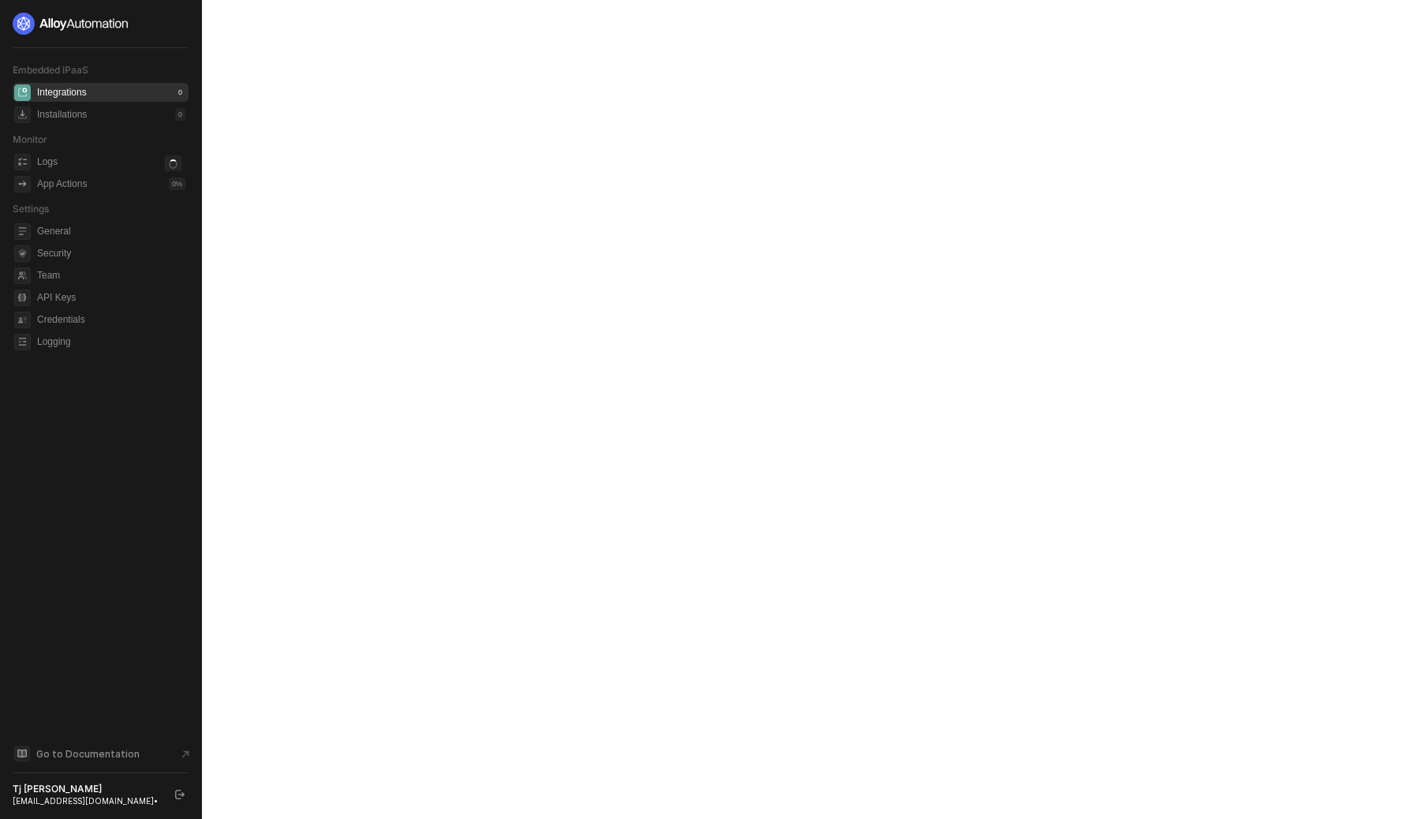 This screenshot has width=1420, height=819. Describe the element at coordinates (88, 754) in the screenshot. I see `span: Go to Documentation` at that location.